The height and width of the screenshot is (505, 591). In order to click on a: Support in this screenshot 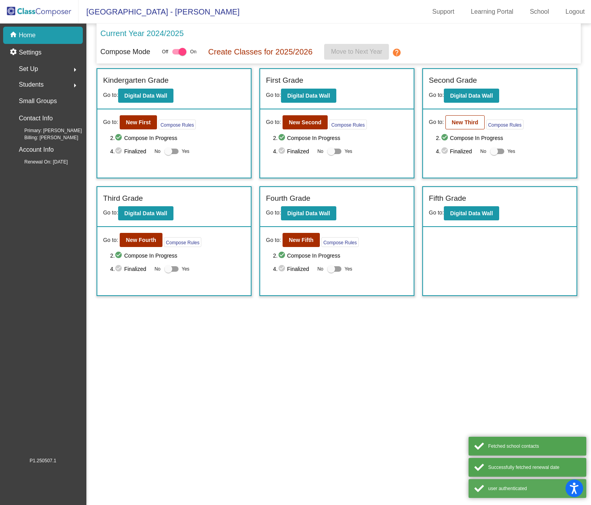, I will do `click(443, 12)`.